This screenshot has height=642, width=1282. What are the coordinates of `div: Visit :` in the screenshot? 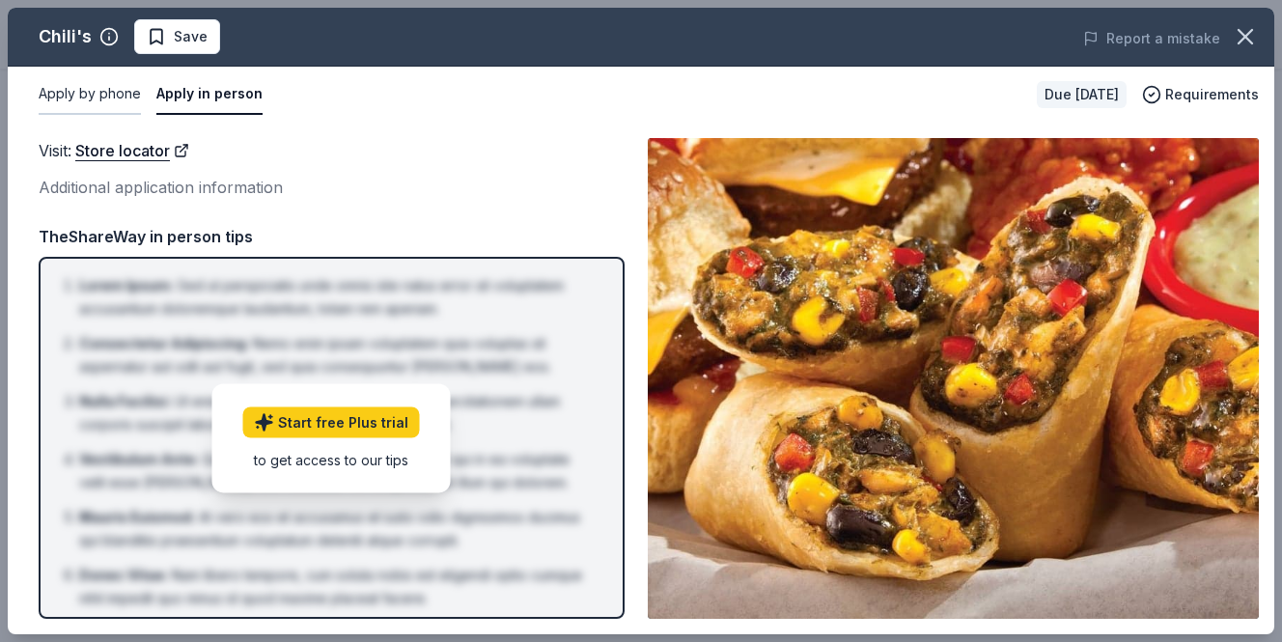 It's located at (331, 151).